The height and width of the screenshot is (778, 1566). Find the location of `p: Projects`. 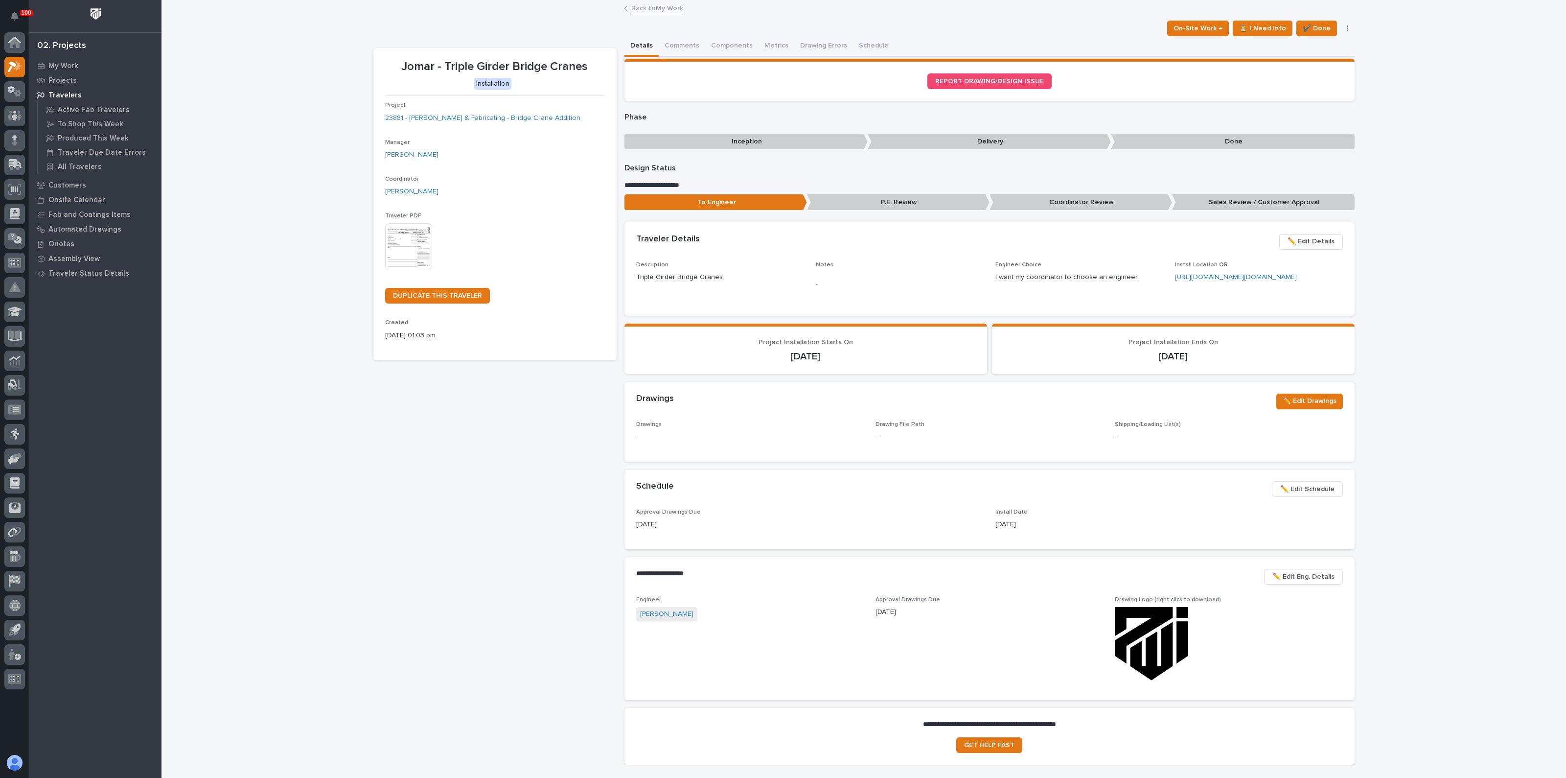

p: Projects is located at coordinates (63, 81).